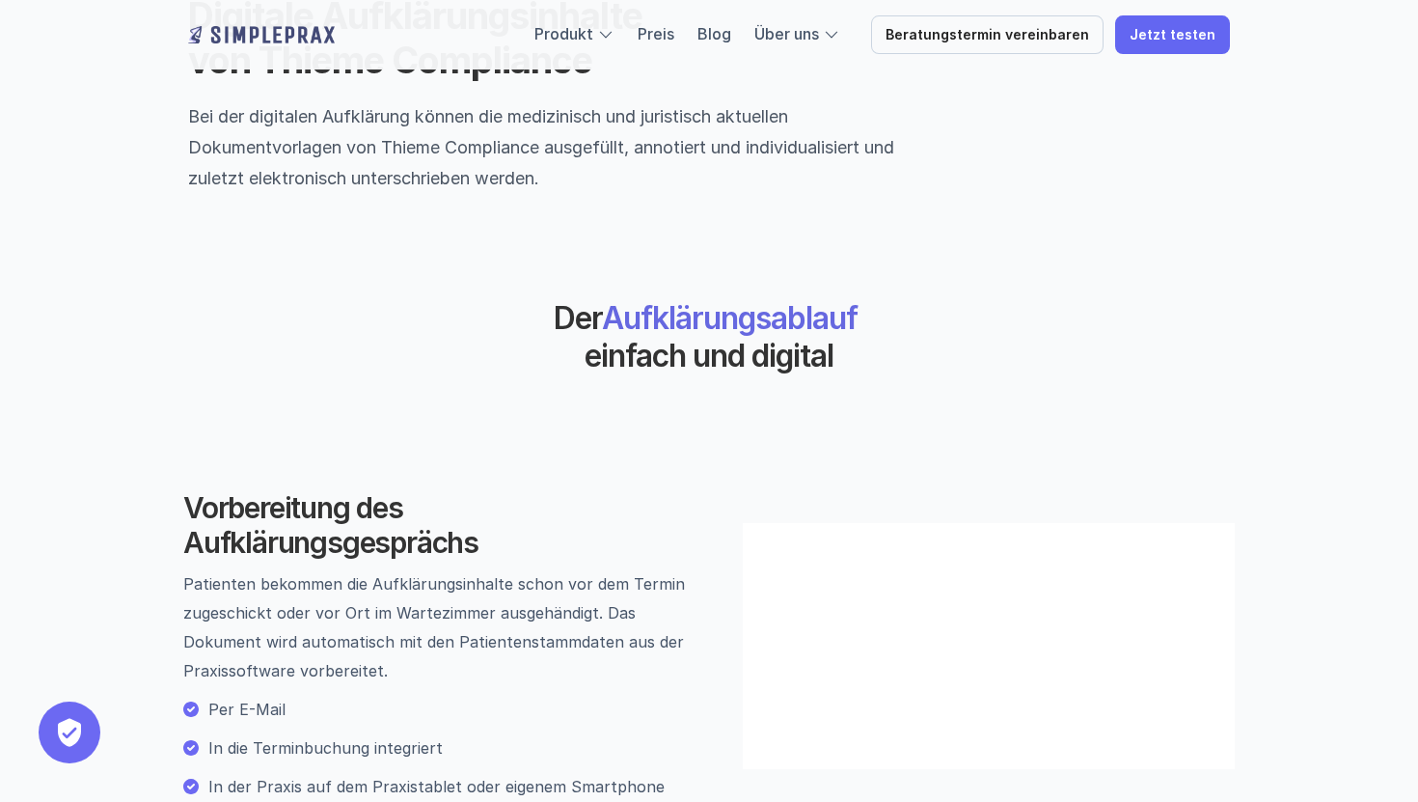 This screenshot has height=802, width=1418. I want to click on a: Beratungstermin vereinbaren, so click(987, 35).